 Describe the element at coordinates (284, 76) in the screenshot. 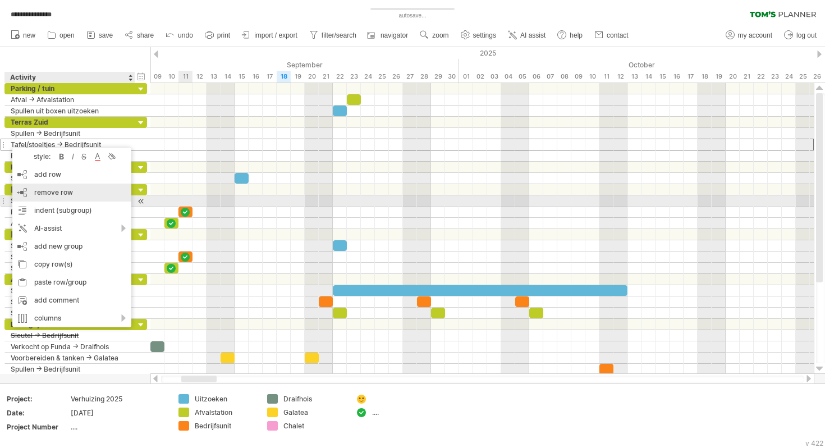

I see `div: Thursday, 18 September 2025` at that location.